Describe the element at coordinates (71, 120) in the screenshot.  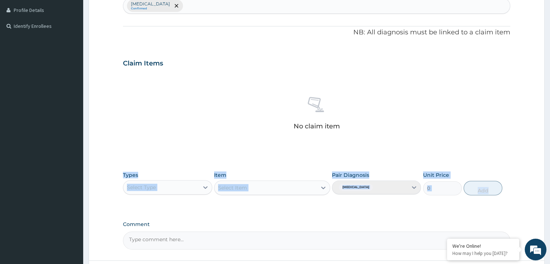
I see `span: We're online!` at that location.